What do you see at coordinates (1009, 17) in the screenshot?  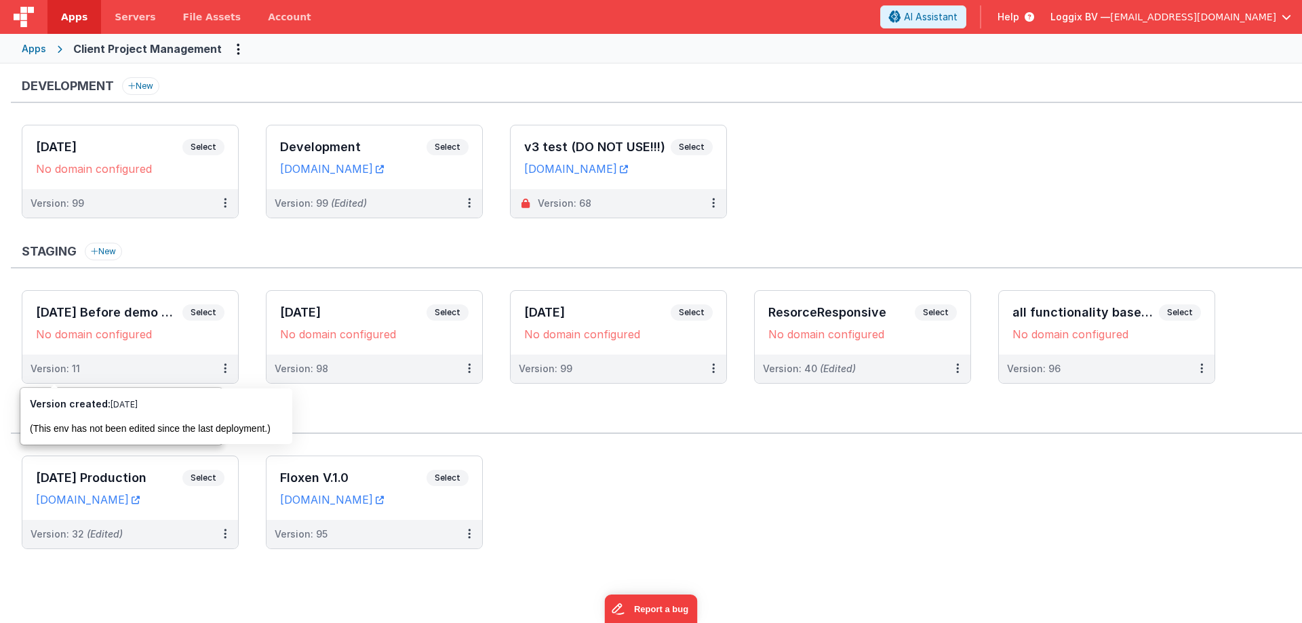 I see `span: Help` at bounding box center [1009, 17].